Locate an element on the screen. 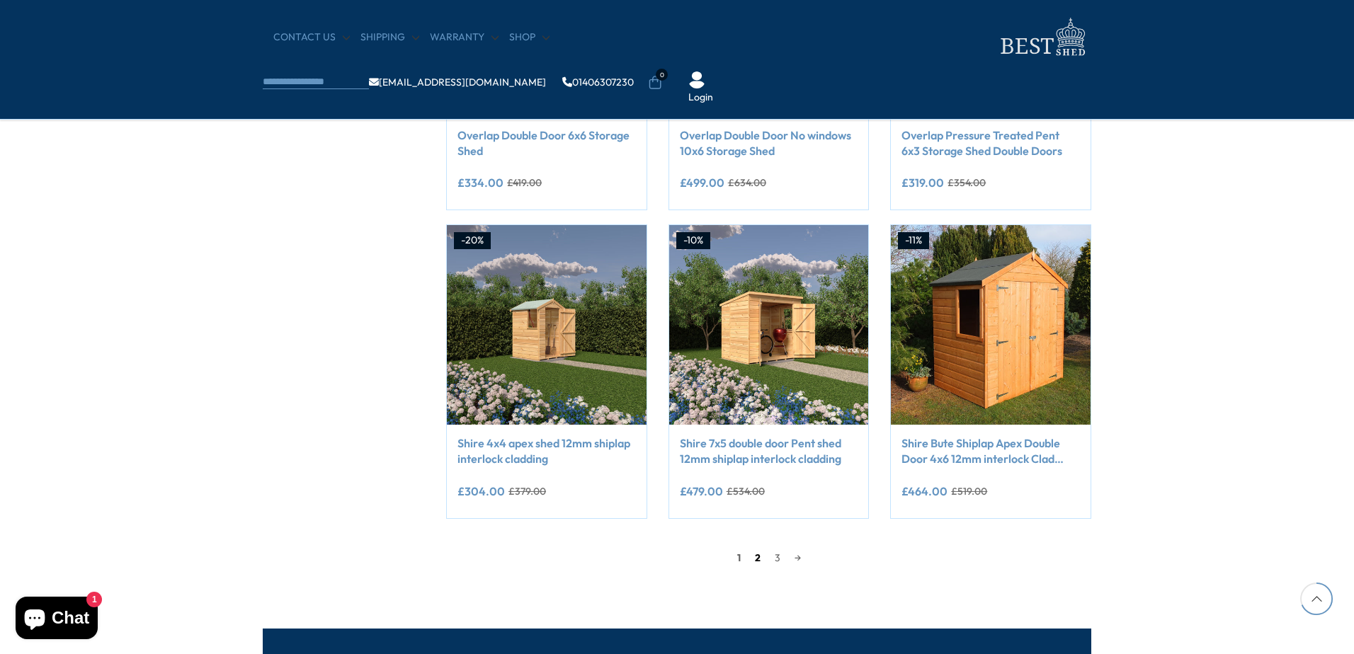 Image resolution: width=1354 pixels, height=654 pixels. span: 1 is located at coordinates (738, 558).